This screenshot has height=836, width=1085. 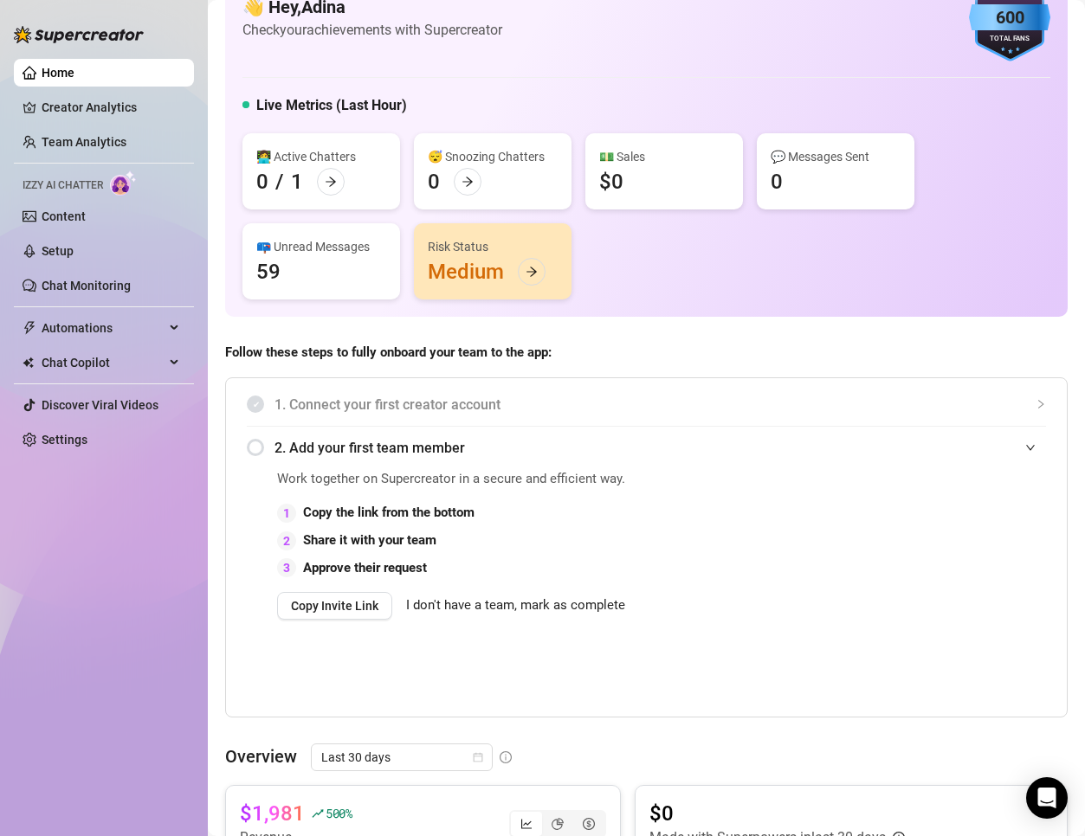 What do you see at coordinates (389, 513) in the screenshot?
I see `strong: Copy the link from the bottom` at bounding box center [389, 513].